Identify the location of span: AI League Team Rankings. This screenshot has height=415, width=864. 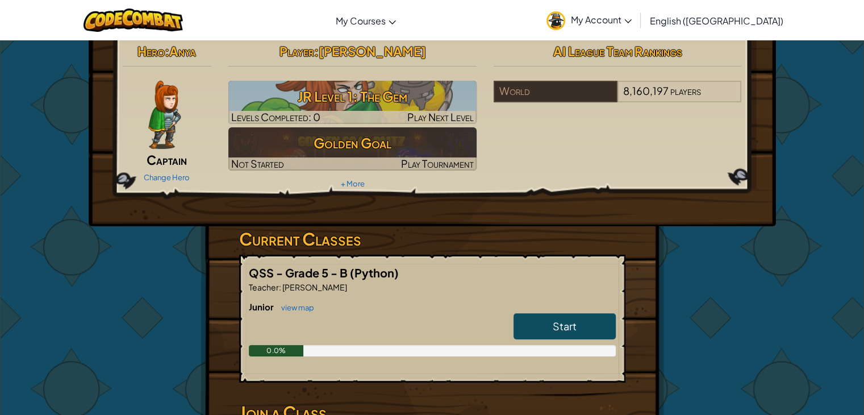
(618, 51).